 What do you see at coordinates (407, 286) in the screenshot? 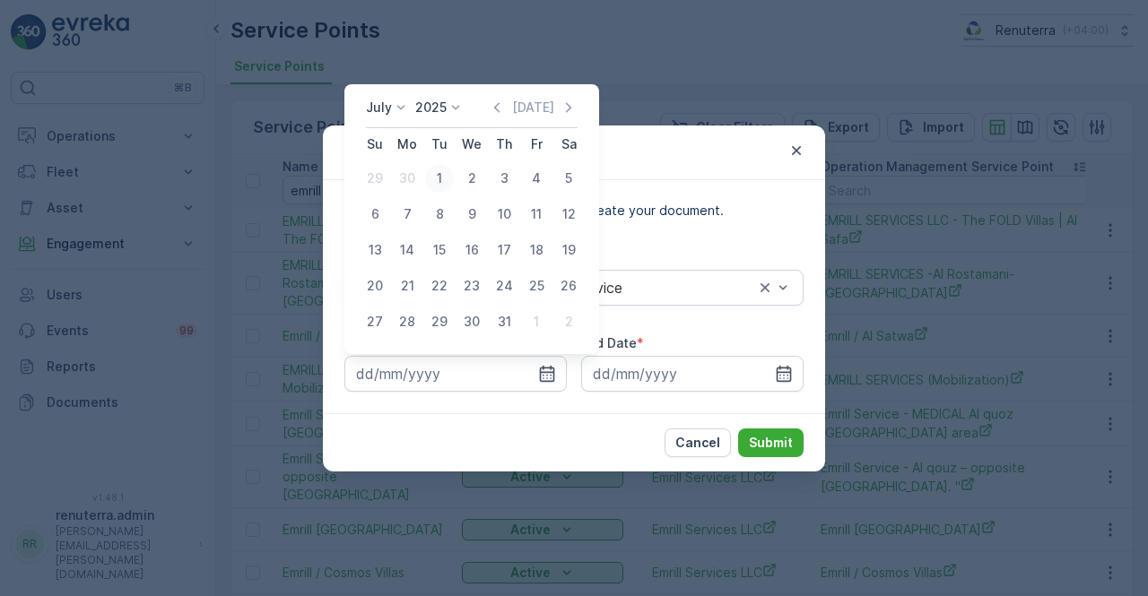
I see `div: 21` at bounding box center [407, 286].